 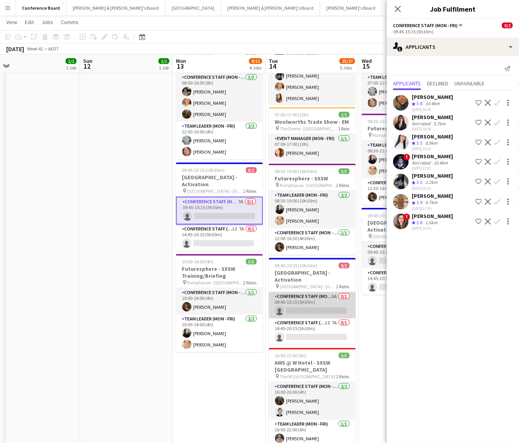 What do you see at coordinates (437, 83) in the screenshot?
I see `span: Declined` at bounding box center [437, 83].